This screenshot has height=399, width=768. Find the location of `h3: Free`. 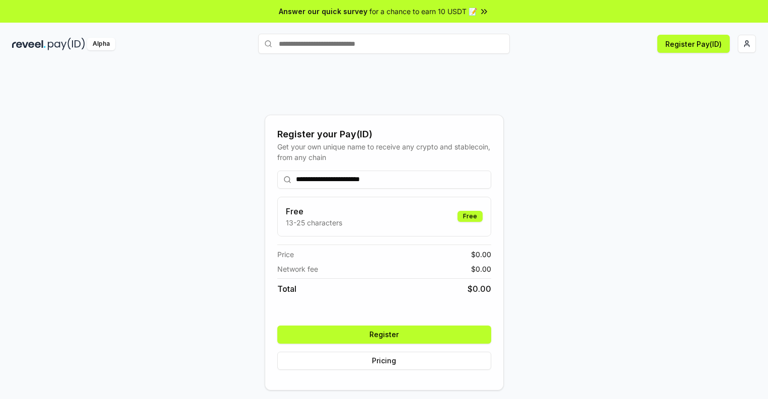

h3: Free is located at coordinates (314, 211).